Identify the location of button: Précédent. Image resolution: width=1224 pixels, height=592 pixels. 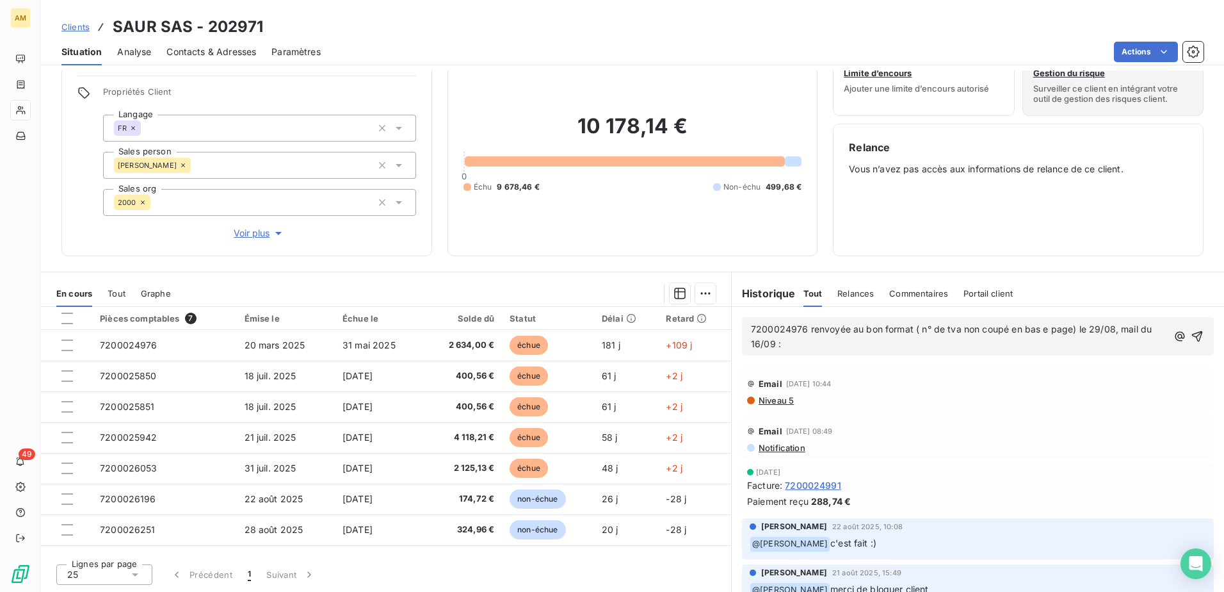
(201, 574).